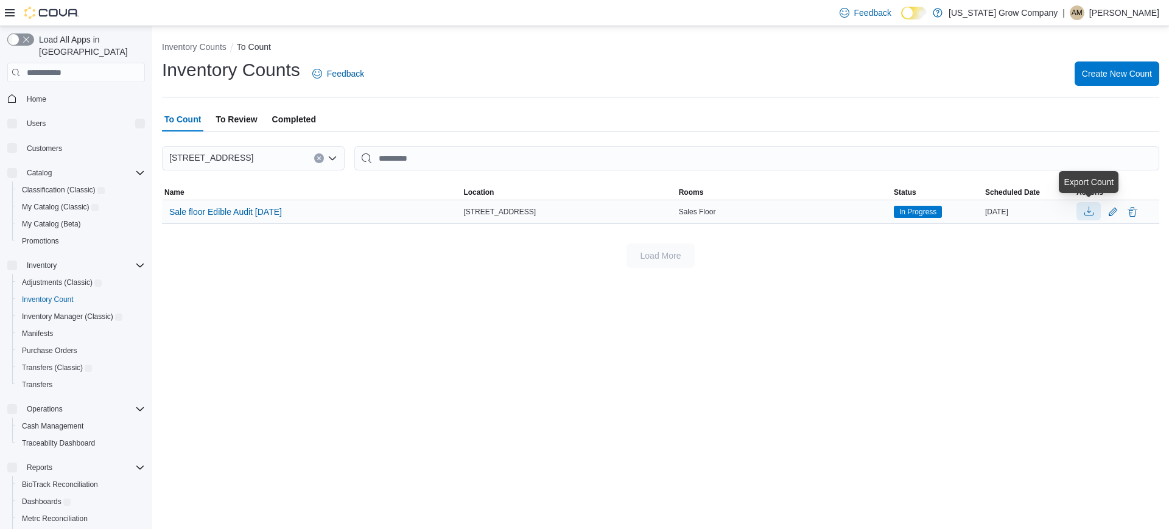  What do you see at coordinates (174, 192) in the screenshot?
I see `span: Name` at bounding box center [174, 192].